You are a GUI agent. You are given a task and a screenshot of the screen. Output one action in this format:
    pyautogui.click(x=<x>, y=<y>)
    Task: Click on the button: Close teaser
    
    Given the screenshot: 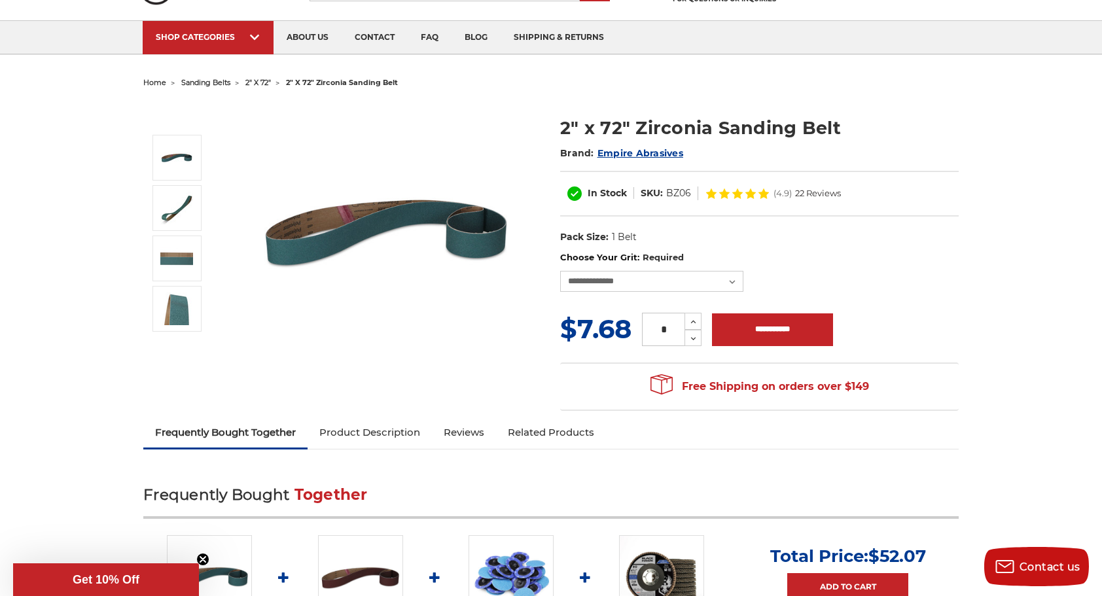 What is the action you would take?
    pyautogui.click(x=203, y=559)
    